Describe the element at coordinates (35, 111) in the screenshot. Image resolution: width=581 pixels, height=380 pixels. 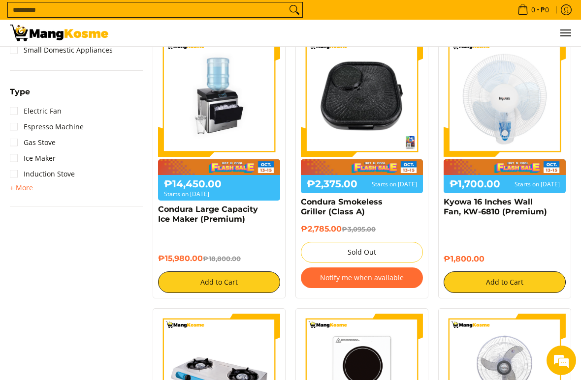
I see `a: Electric Fan` at that location.